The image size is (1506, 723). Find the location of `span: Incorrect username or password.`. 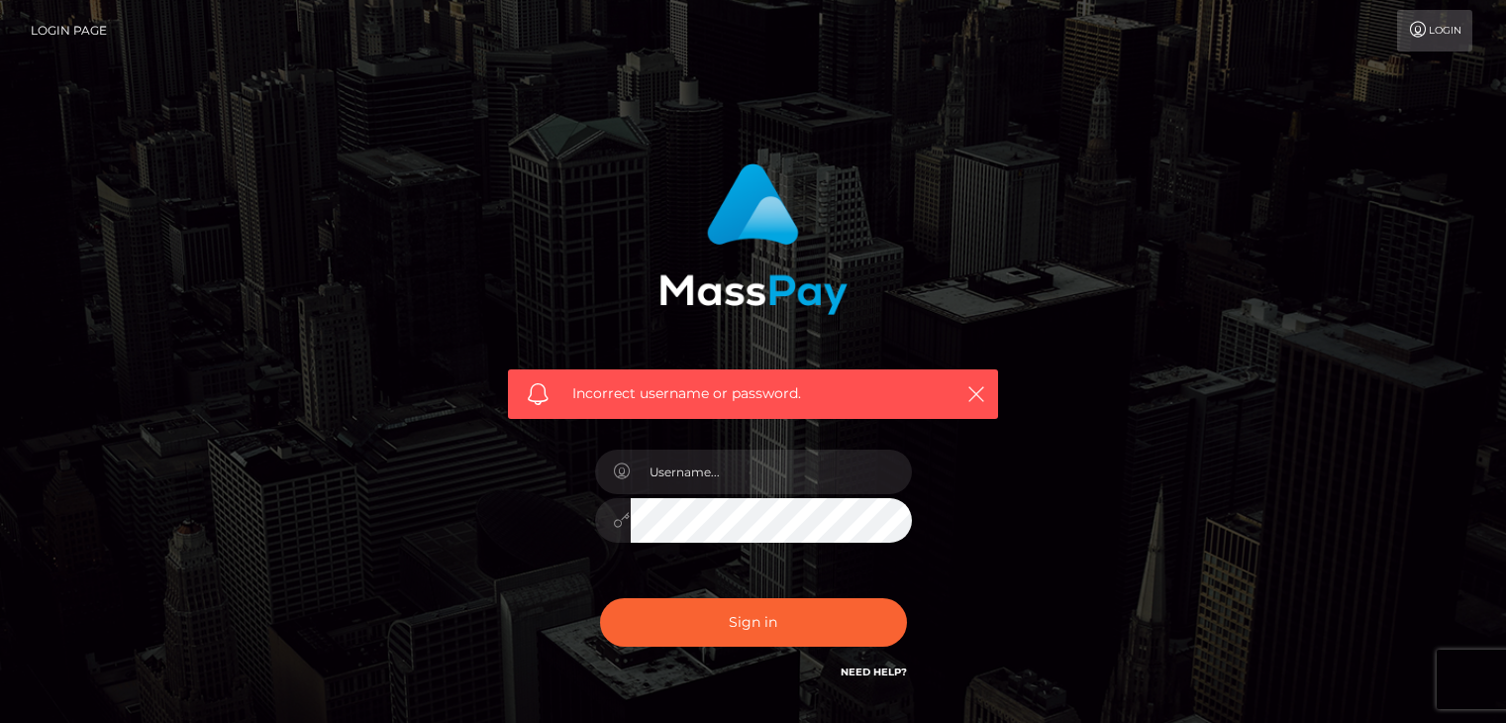

span: Incorrect username or password. is located at coordinates (753, 393).